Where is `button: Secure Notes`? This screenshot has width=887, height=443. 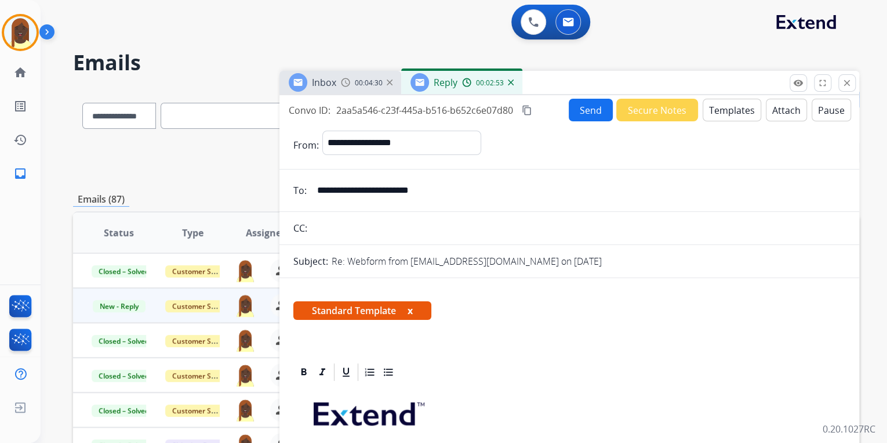
button: Secure Notes is located at coordinates (657, 110).